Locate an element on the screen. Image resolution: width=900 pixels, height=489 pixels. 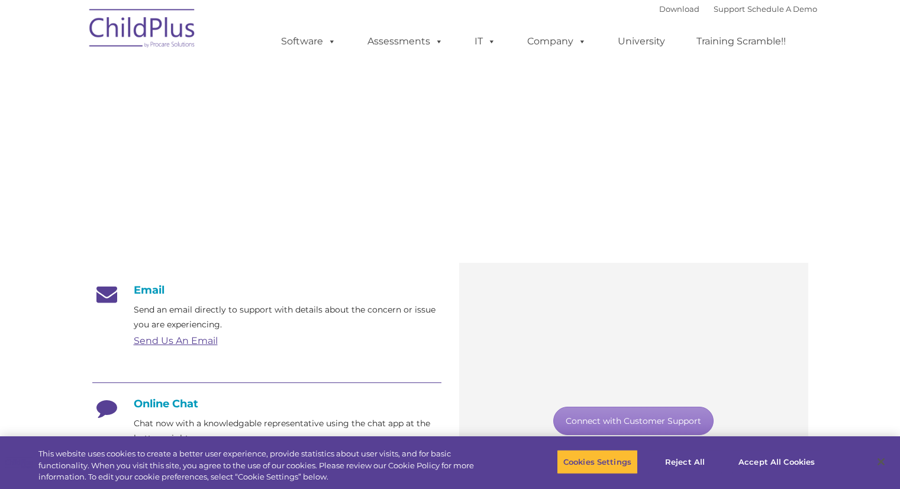
div: This website uses cookies to create a better user experience, provide statistics about user visit... is located at coordinates (267, 465).